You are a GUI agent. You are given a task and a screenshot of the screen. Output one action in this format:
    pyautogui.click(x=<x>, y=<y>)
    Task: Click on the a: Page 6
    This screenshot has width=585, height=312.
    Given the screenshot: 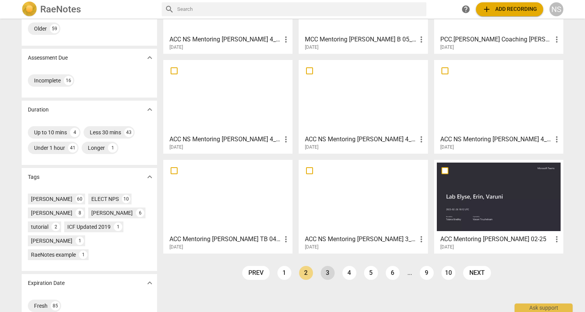 What is the action you would take?
    pyautogui.click(x=392, y=273)
    